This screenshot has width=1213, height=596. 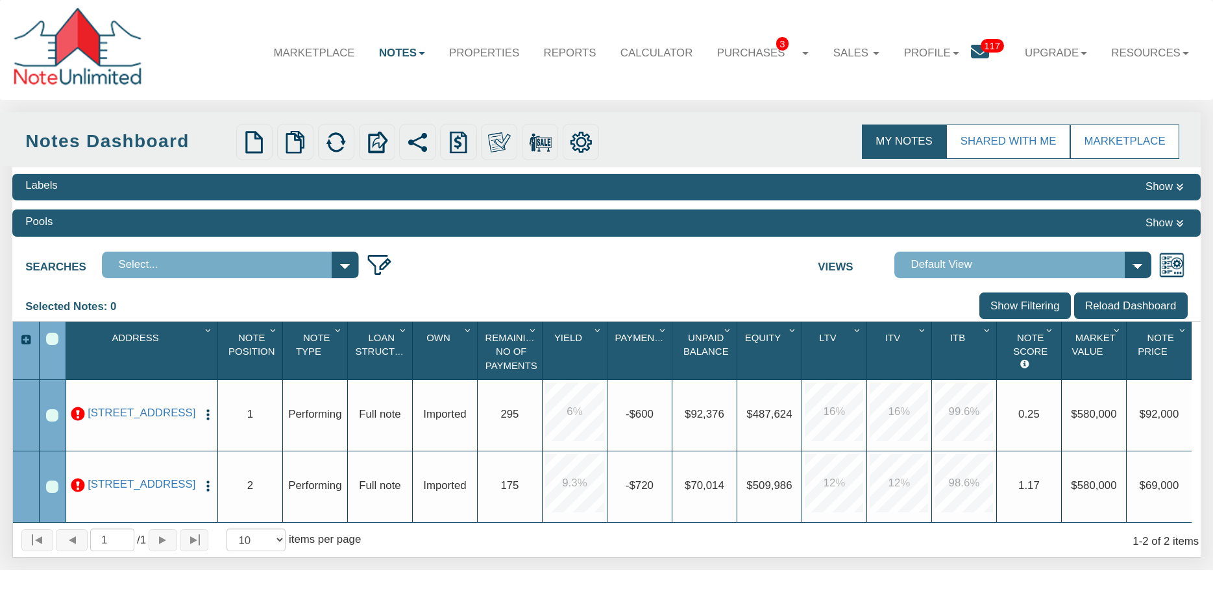 What do you see at coordinates (135, 337) in the screenshot?
I see `span: Address` at bounding box center [135, 337].